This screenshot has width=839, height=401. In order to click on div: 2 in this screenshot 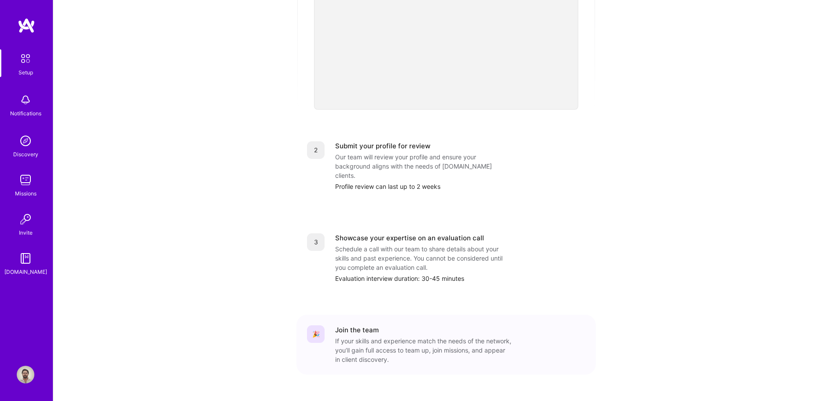, I will do `click(316, 150)`.